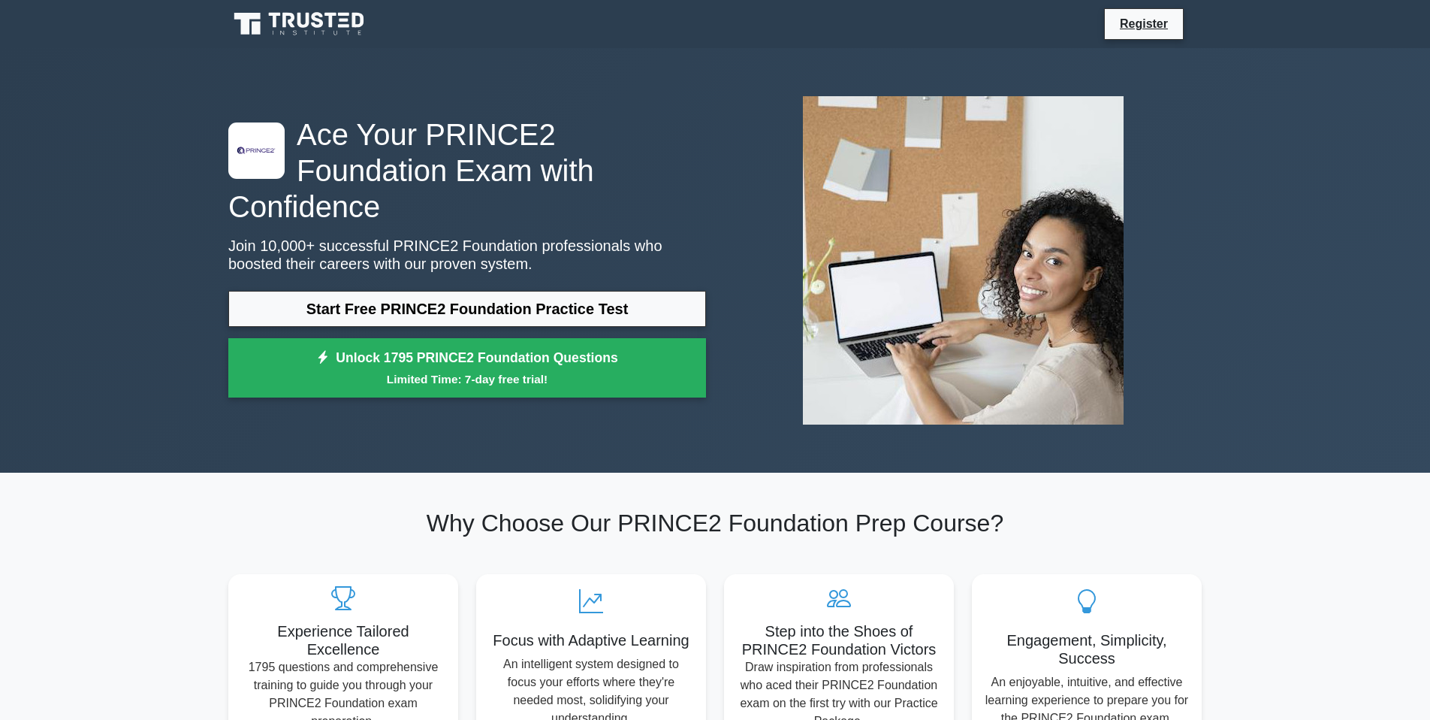  What do you see at coordinates (467, 255) in the screenshot?
I see `p: Join 10,000+ successful PRINCE2 Foundation professionals who boosted their careers with our prove...` at bounding box center [467, 255].